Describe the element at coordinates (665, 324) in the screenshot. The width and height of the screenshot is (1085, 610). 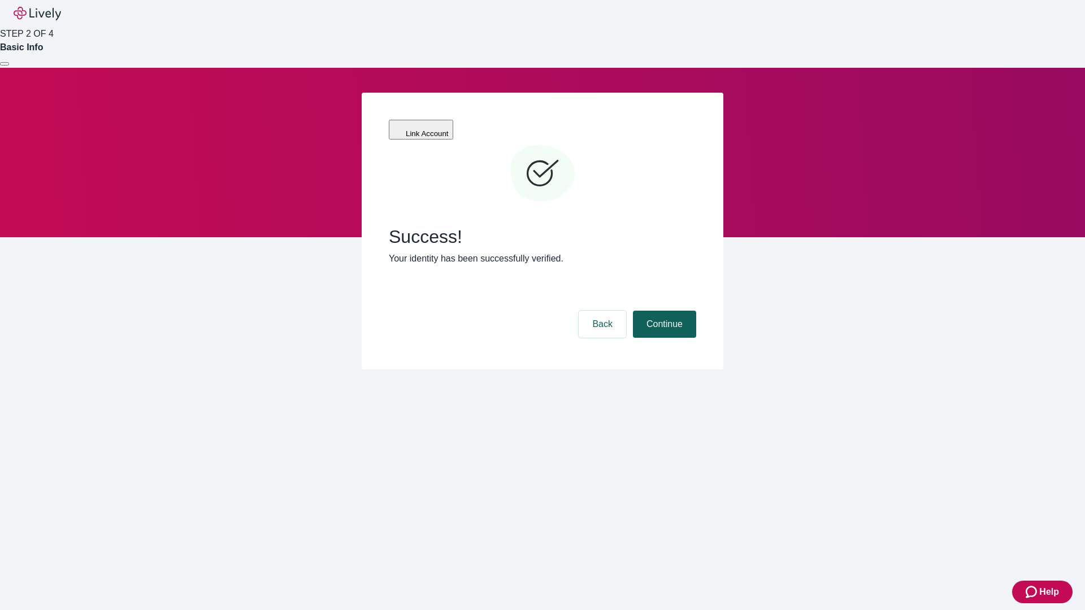
I see `button: Continue` at that location.